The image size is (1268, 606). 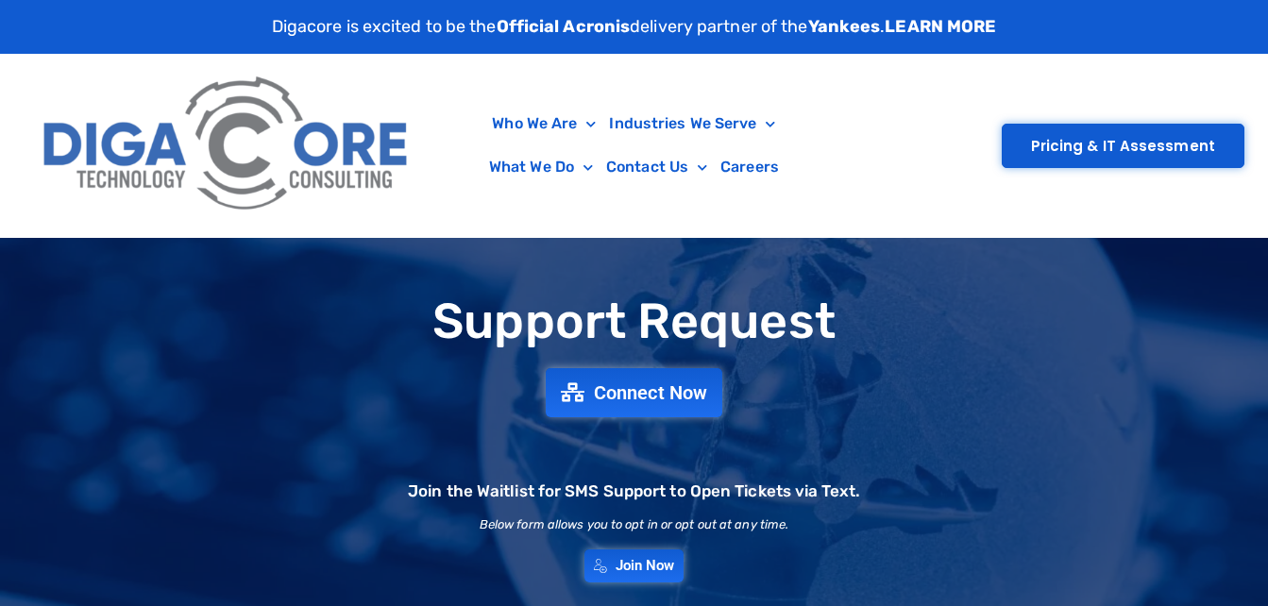 I want to click on a: Industries We Serve, so click(x=692, y=124).